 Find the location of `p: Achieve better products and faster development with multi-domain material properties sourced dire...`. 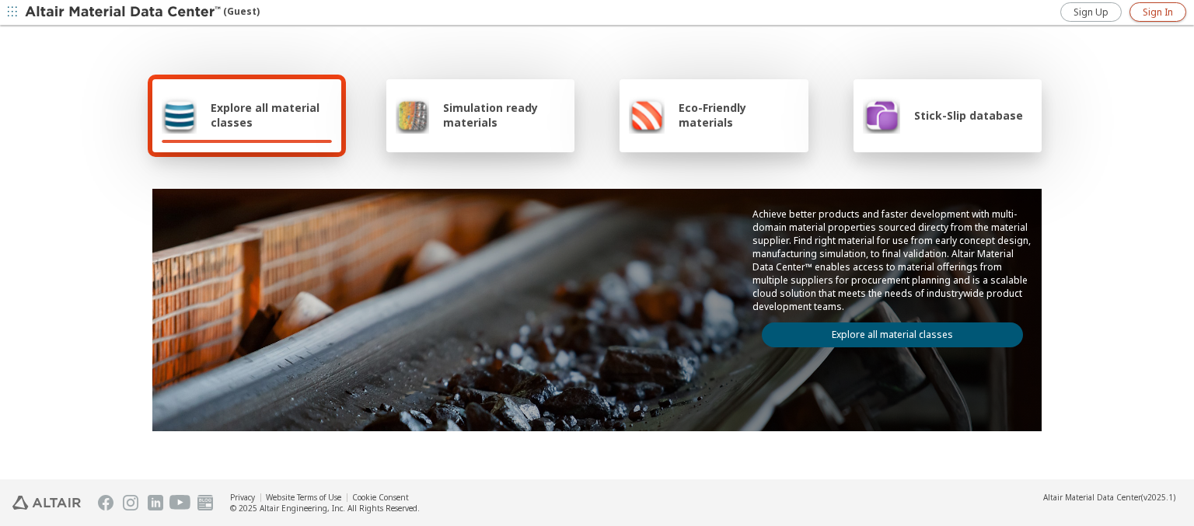

p: Achieve better products and faster development with multi-domain material properties sourced dire... is located at coordinates (892, 260).